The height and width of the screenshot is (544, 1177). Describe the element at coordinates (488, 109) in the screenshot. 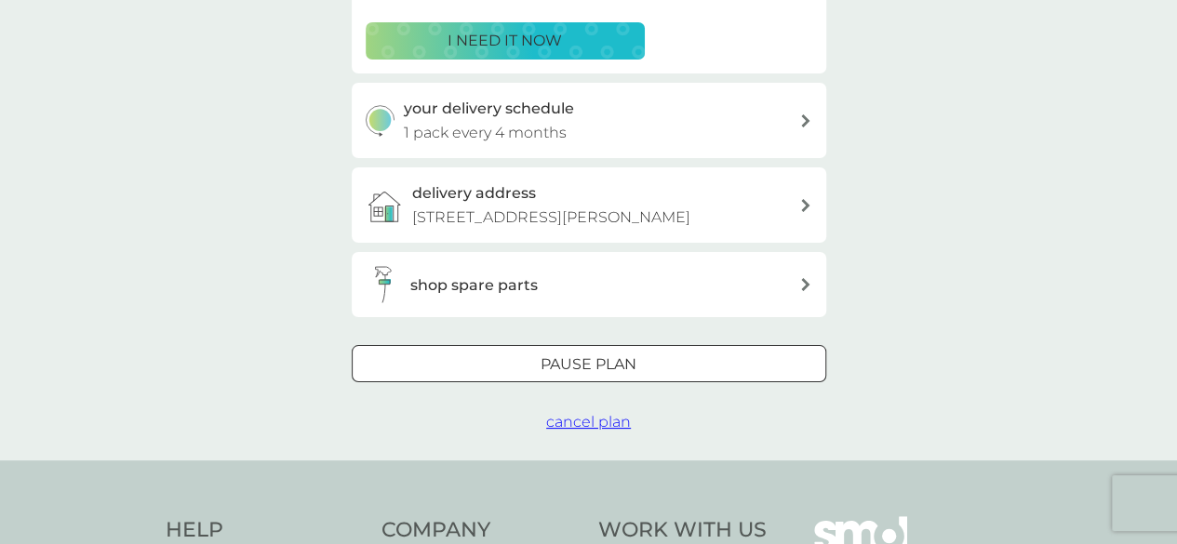

I see `h3: your delivery schedule` at that location.